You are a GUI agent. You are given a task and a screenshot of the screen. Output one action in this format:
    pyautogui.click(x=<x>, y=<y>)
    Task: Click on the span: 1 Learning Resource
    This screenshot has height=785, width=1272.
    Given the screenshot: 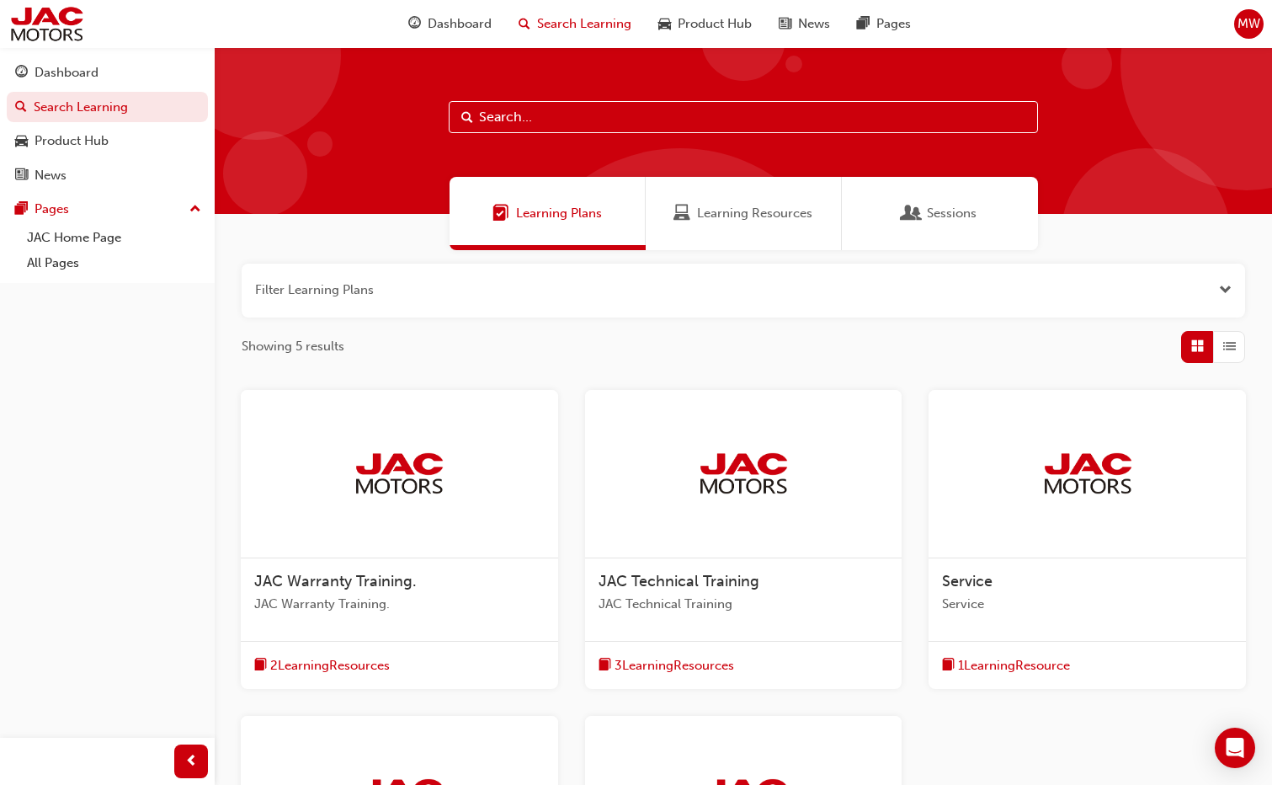 What is the action you would take?
    pyautogui.click(x=1014, y=665)
    